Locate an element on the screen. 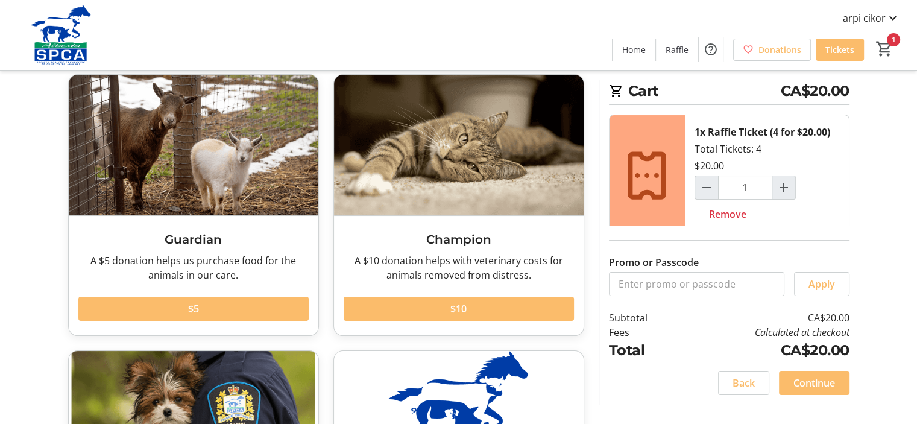  a: Tickets is located at coordinates (839, 49).